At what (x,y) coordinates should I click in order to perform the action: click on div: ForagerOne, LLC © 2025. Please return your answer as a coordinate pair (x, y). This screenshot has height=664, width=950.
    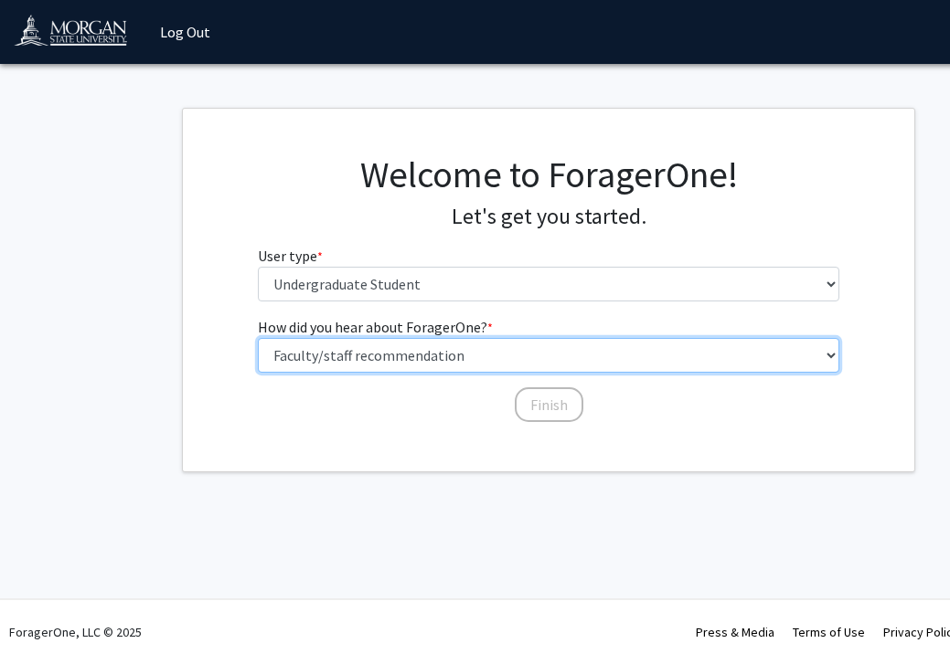
    Looking at the image, I should click on (75, 632).